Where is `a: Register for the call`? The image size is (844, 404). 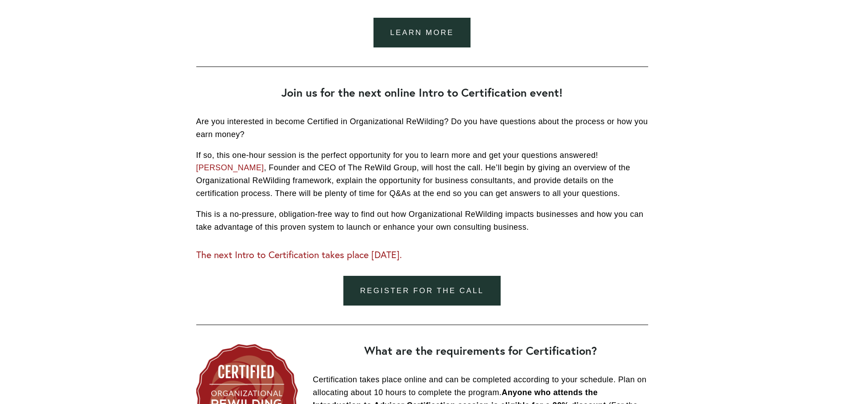
a: Register for the call is located at coordinates (422, 290).